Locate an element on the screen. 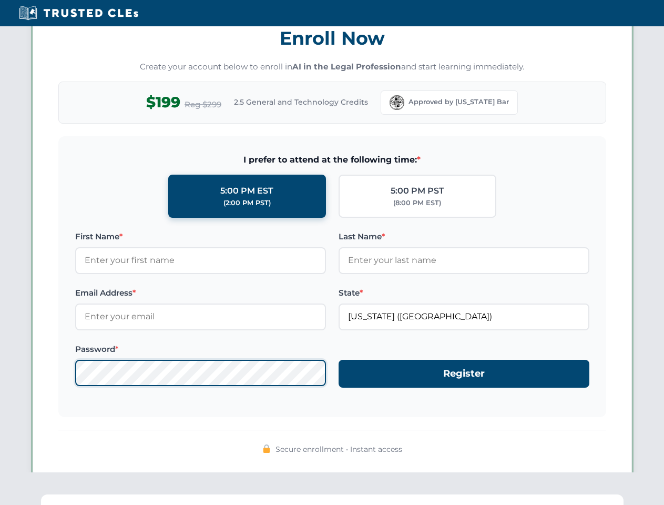 The width and height of the screenshot is (664, 505). input: Enter your first name is located at coordinates (200, 260).